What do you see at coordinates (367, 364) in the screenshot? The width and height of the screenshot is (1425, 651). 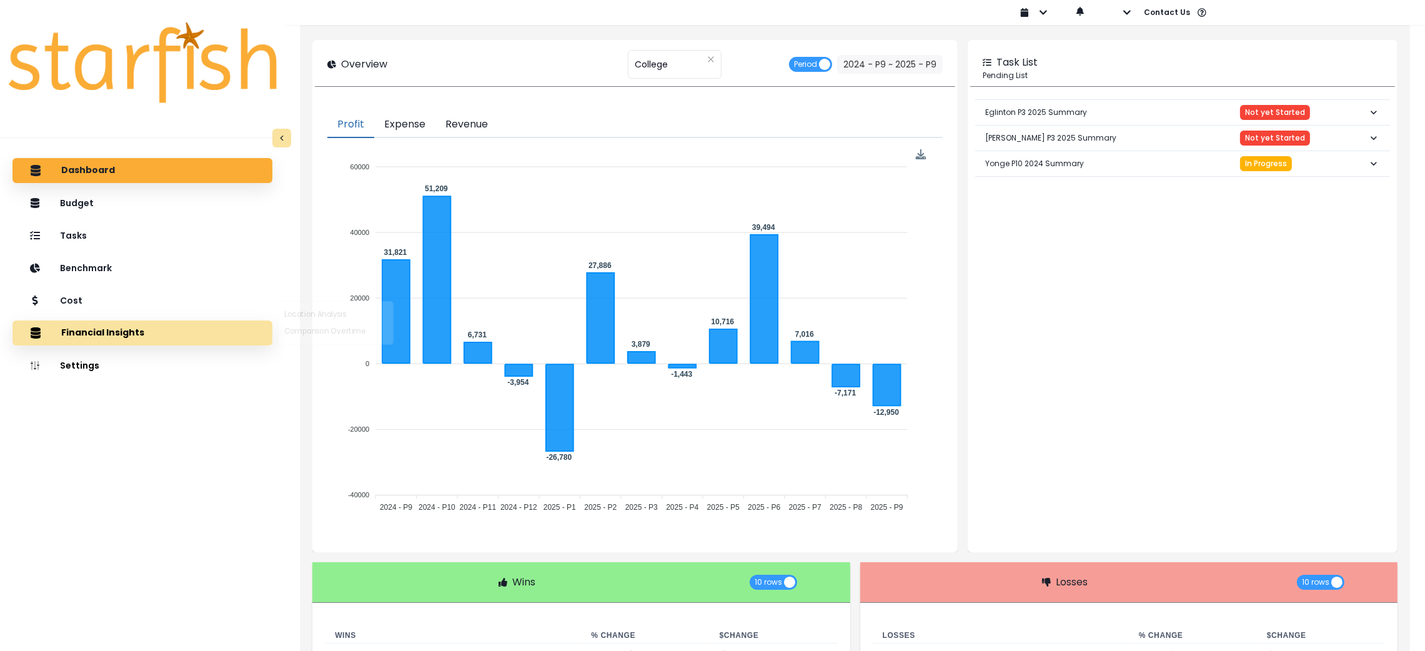 I see `tspan: 0` at bounding box center [367, 364].